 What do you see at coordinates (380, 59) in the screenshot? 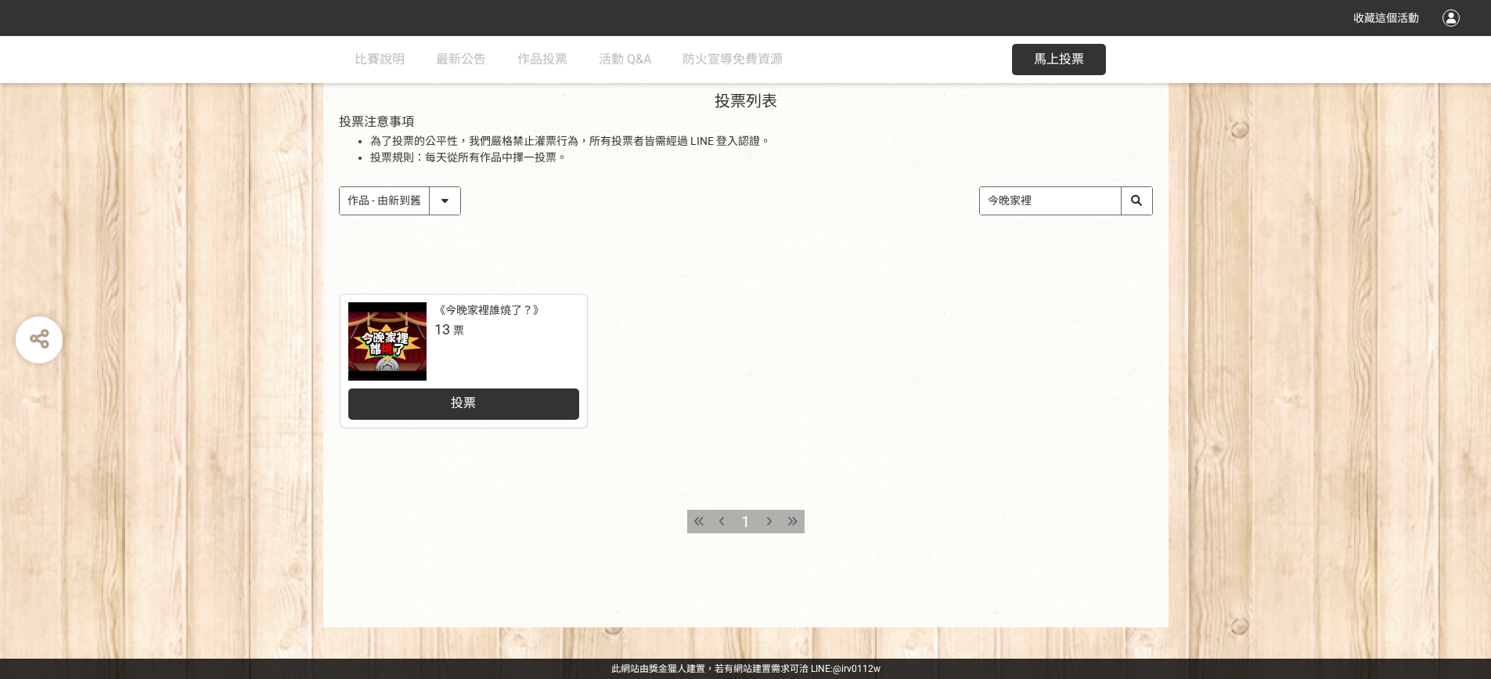
I see `span: 比賽說明` at bounding box center [380, 59].